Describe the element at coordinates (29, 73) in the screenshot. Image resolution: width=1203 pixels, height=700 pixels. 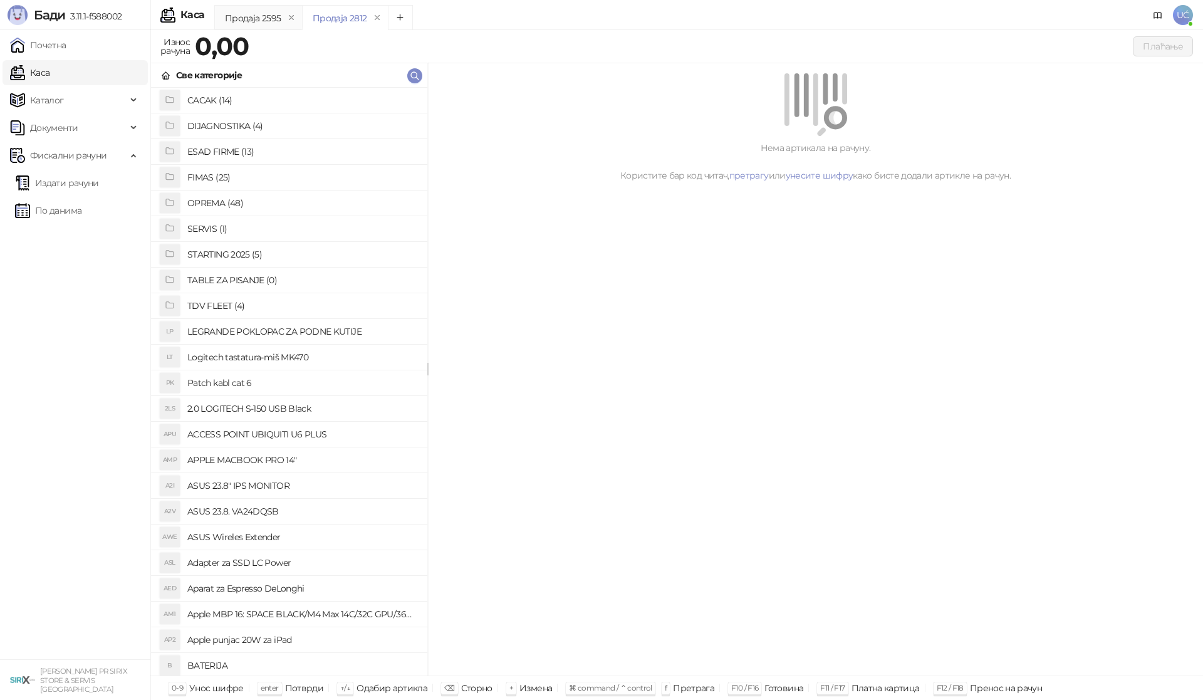
I see `a: Каса` at that location.